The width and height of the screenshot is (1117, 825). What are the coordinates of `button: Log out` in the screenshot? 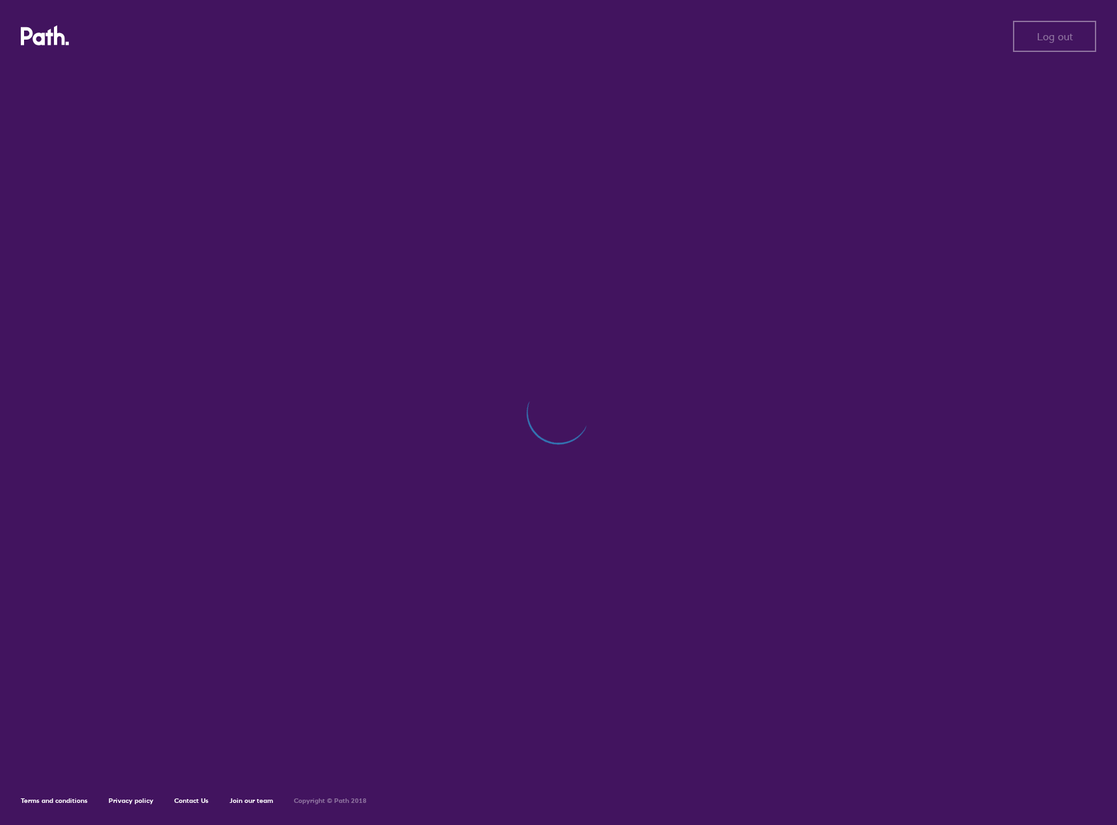 It's located at (1054, 36).